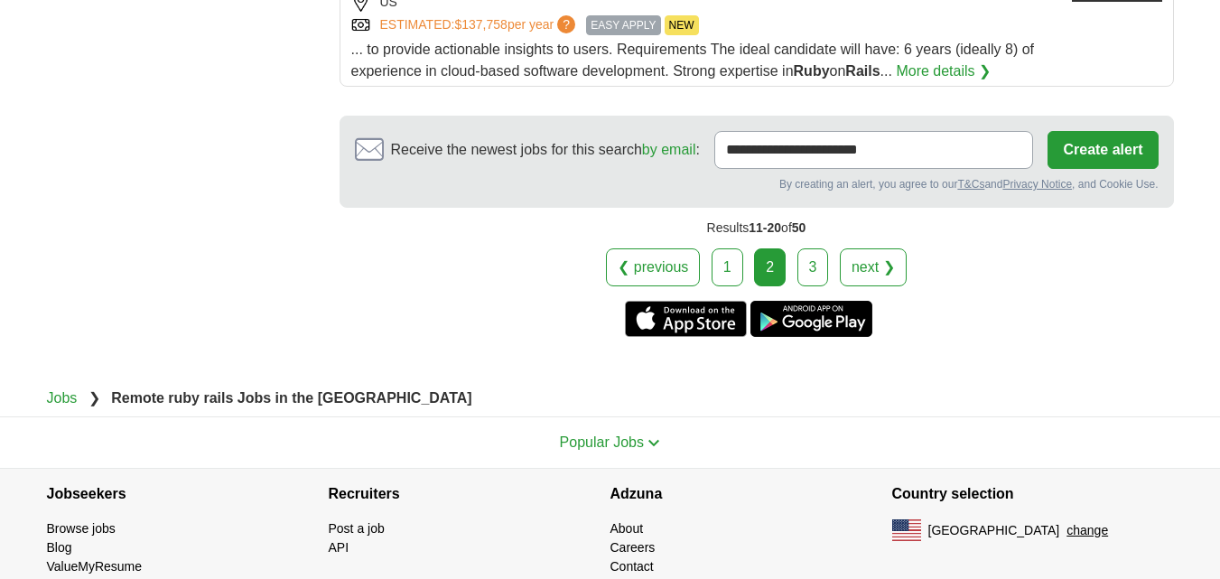  Describe the element at coordinates (757, 184) in the screenshot. I see `div: By creating an alert, you agree to our and , and Cookie Use.` at that location.